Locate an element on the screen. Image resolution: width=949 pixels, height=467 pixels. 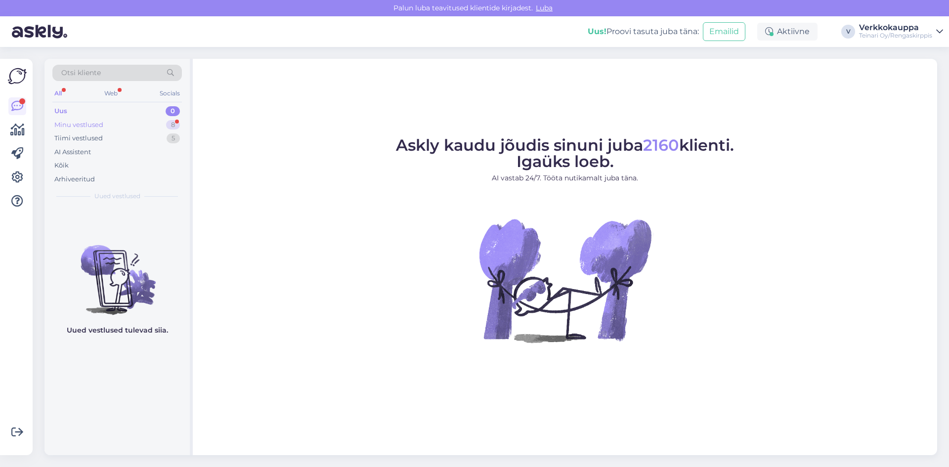
div: Minu vestlused is located at coordinates (79, 125).